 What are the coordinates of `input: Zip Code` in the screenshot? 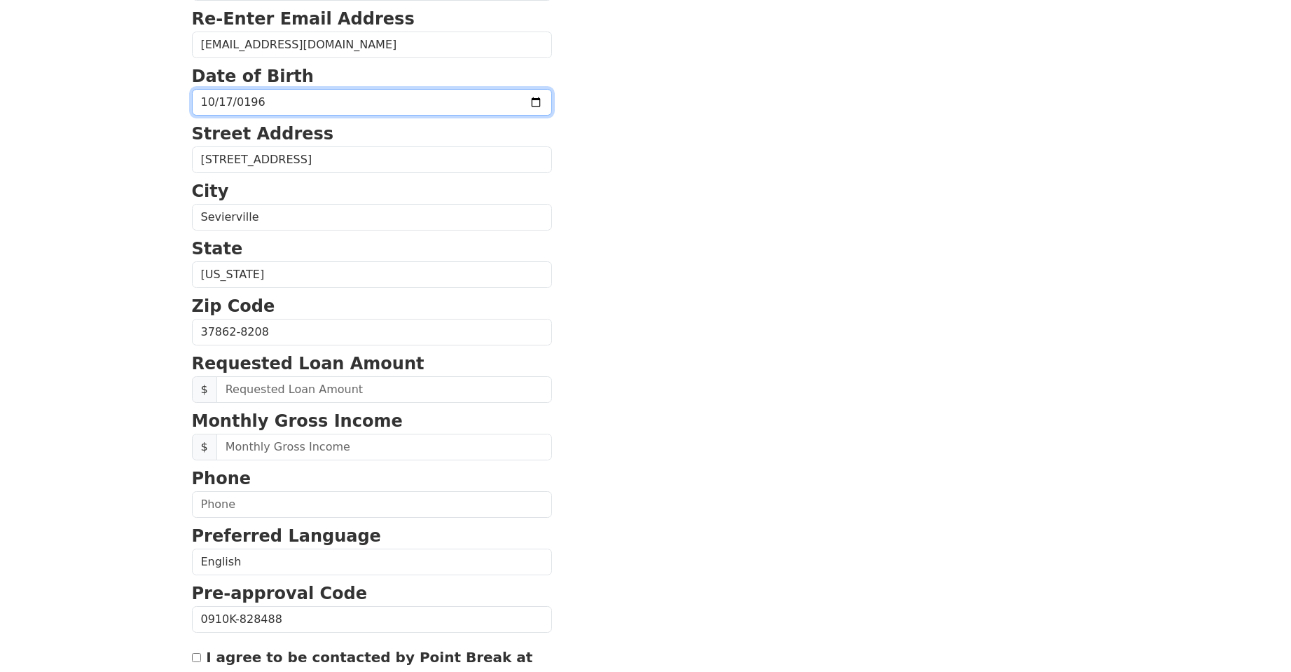 It's located at (372, 332).